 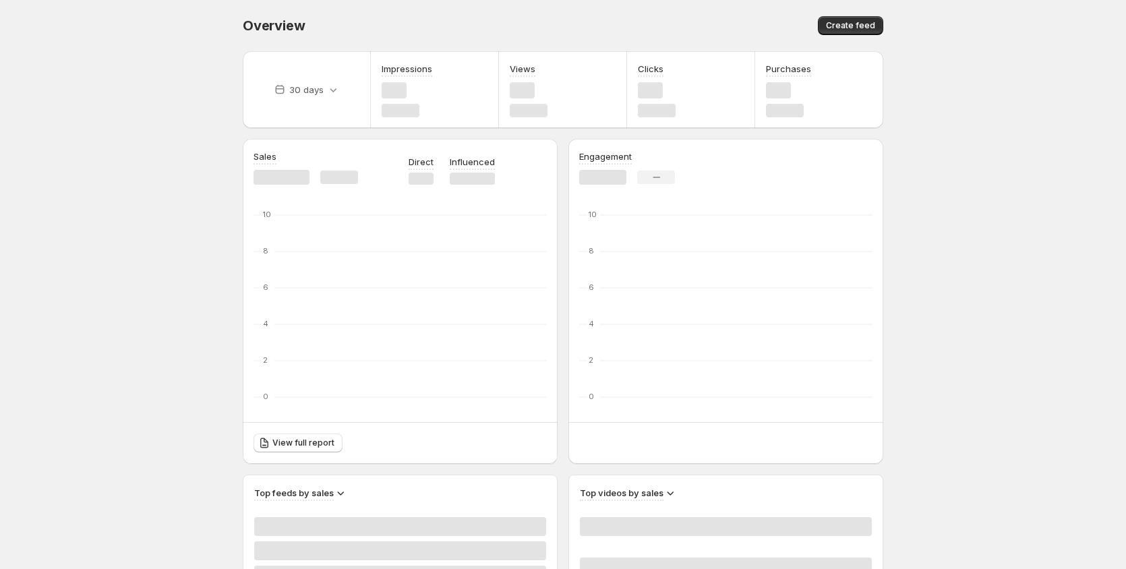 I want to click on span: View full report, so click(x=303, y=443).